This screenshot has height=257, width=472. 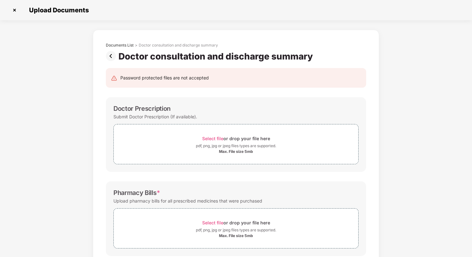 I want to click on img: svg+xml;base64,PHN2ZyBpZD0iUHJldi0zMngzMiIgeG1sbnM9Imh0dHA6Ly93d3cudzMub3JnLzIwMDAvc3ZnIiB3aWR0aD..., so click(x=112, y=56).